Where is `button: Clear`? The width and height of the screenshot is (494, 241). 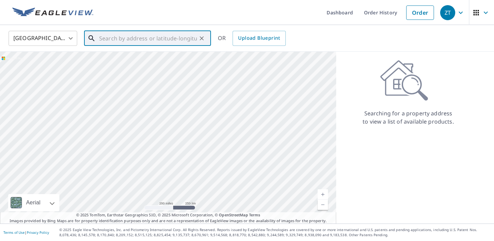
button: Clear is located at coordinates (202, 38).